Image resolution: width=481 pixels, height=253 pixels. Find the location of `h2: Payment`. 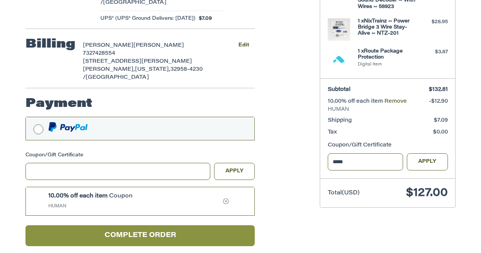

h2: Payment is located at coordinates (59, 104).